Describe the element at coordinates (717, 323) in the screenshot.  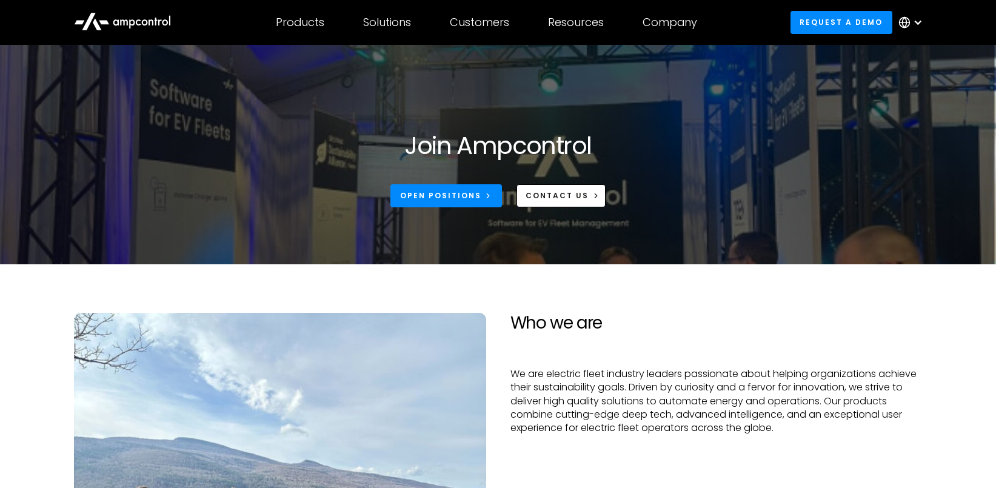
I see `h2: Who we are` at that location.